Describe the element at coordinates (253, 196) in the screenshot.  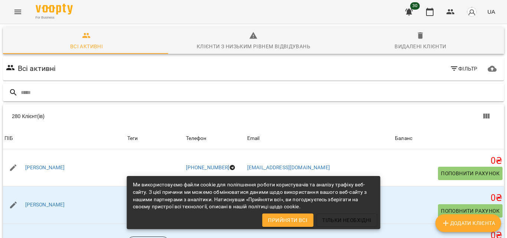
I see `div: Ми використовуємо файли cookie для поліпшення роботи користувачів та аналізу трафіку веб-сайту. З...` at that location.